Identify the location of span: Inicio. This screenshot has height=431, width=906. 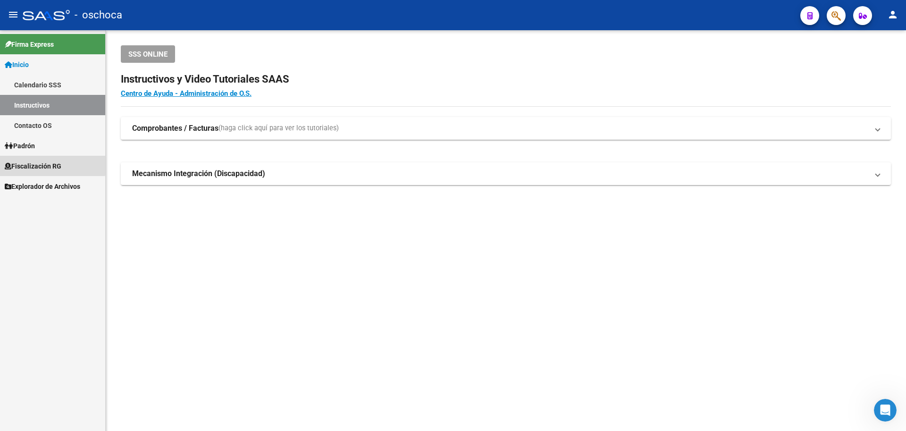
(17, 65).